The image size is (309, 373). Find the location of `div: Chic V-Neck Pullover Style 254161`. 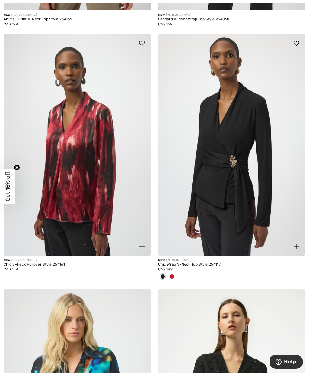

div: Chic V-Neck Pullover Style 254161 is located at coordinates (77, 264).